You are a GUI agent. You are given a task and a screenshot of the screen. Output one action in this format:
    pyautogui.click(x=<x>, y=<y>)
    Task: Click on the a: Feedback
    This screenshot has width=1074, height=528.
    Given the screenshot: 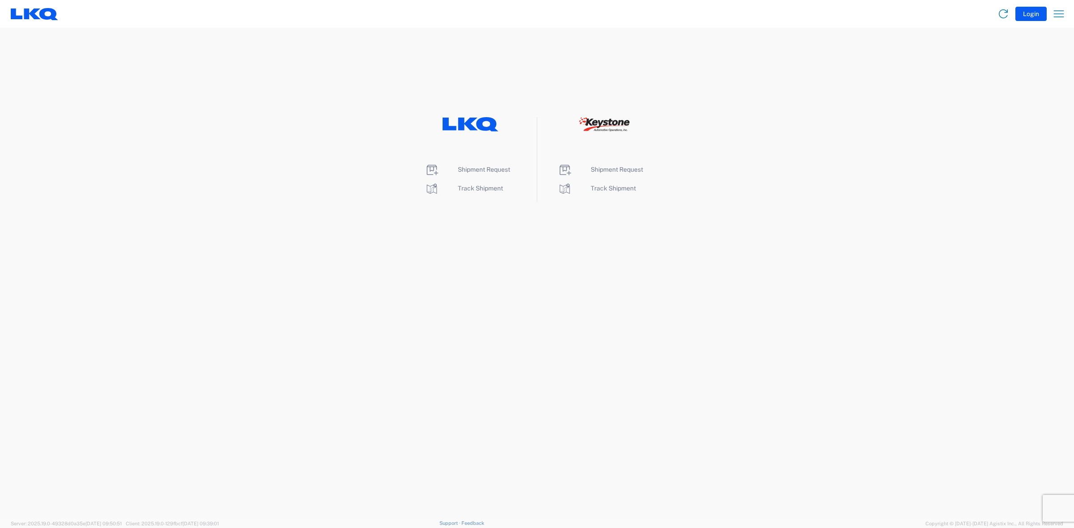 What is the action you would take?
    pyautogui.click(x=472, y=523)
    